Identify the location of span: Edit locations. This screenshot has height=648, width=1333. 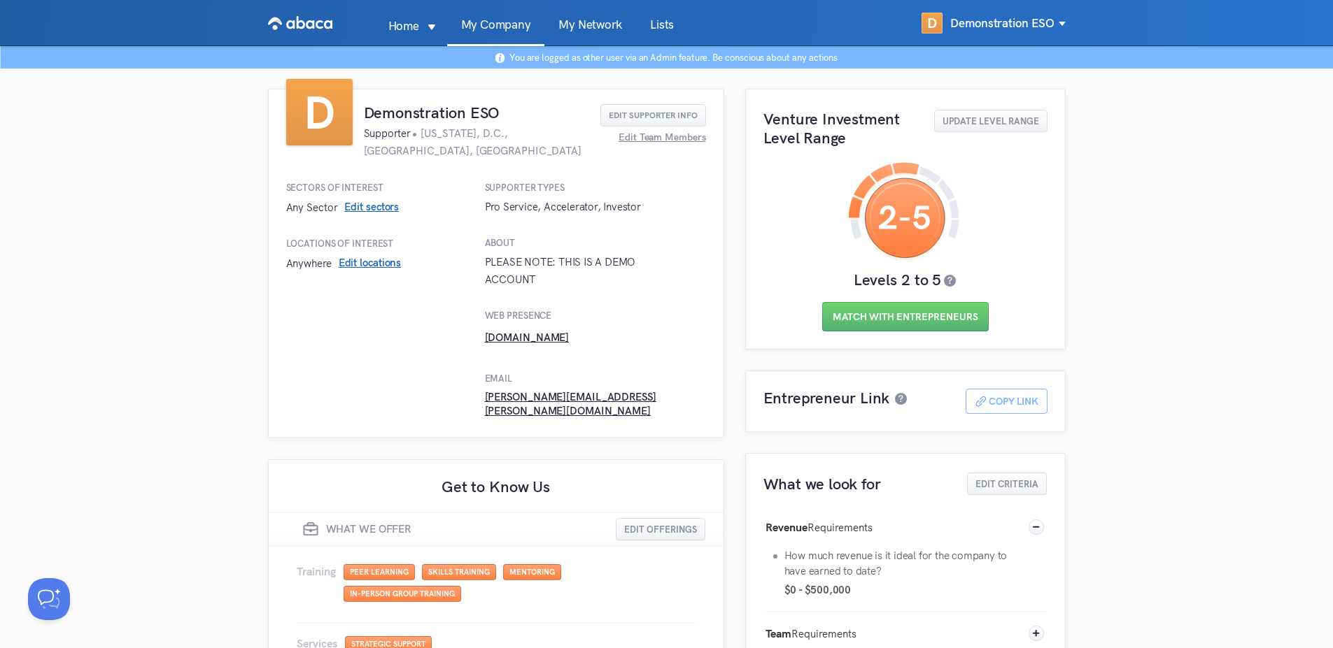
(370, 263).